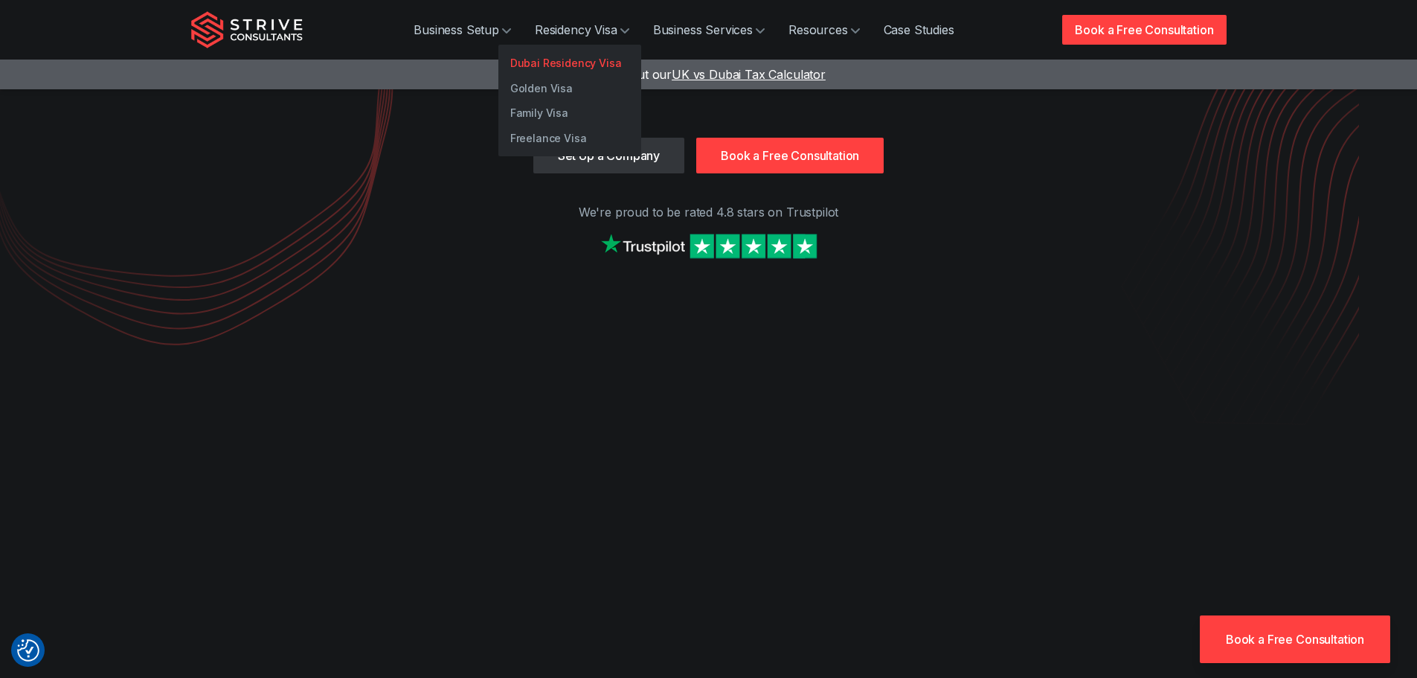 This screenshot has height=678, width=1417. What do you see at coordinates (709, 30) in the screenshot?
I see `a: Business Services` at bounding box center [709, 30].